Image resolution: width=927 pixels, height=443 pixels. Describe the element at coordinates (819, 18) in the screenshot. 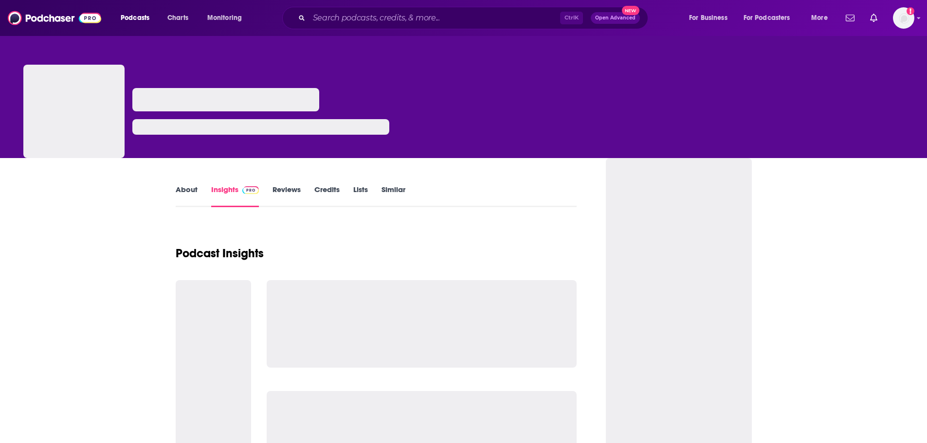

I see `span: More` at that location.